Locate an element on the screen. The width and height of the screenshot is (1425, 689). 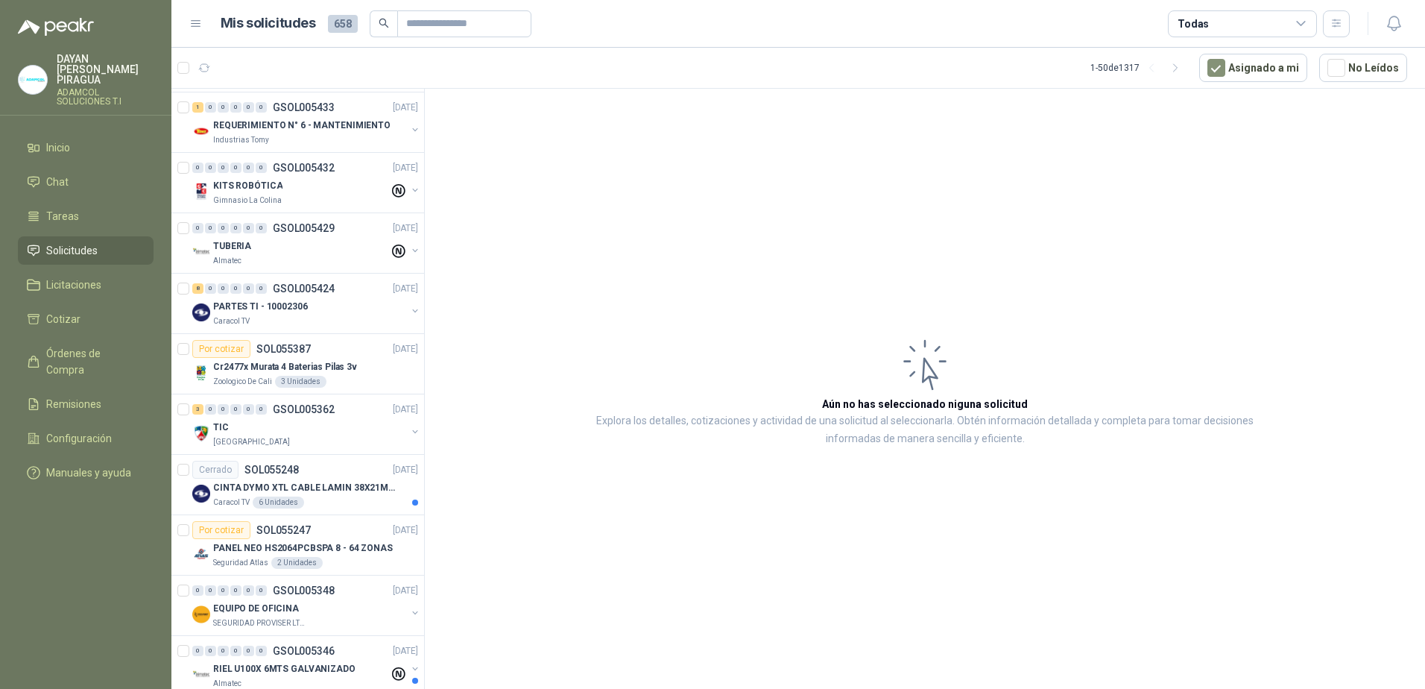
p: GSOL005432 is located at coordinates (303, 168).